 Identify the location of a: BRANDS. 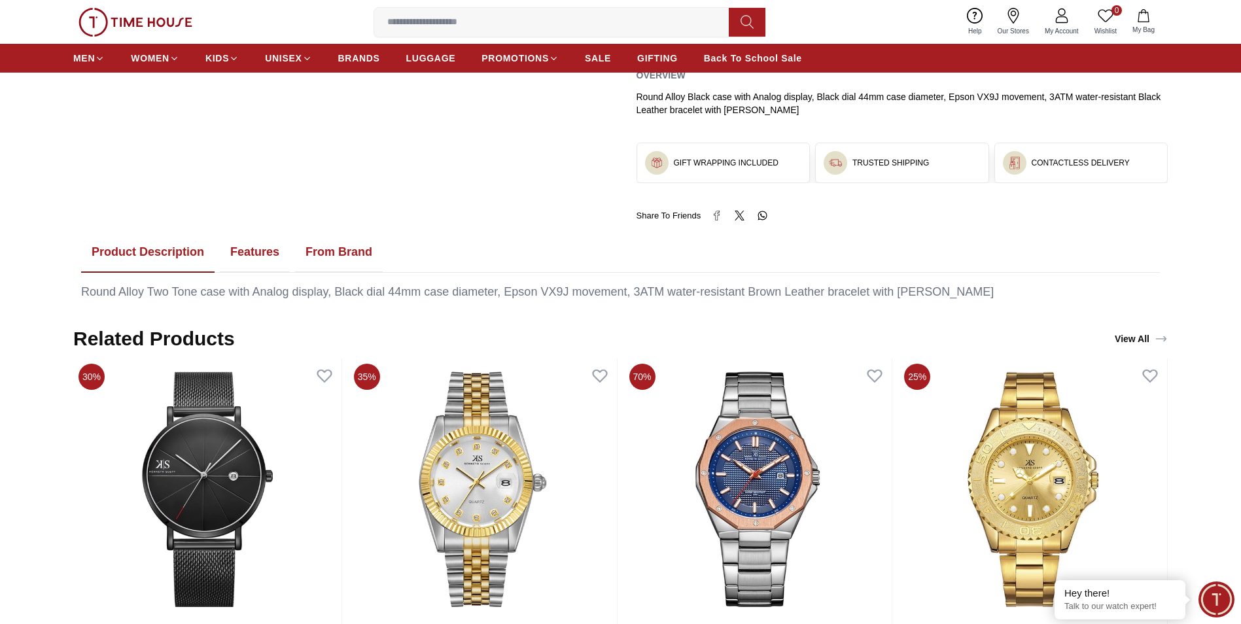
(359, 58).